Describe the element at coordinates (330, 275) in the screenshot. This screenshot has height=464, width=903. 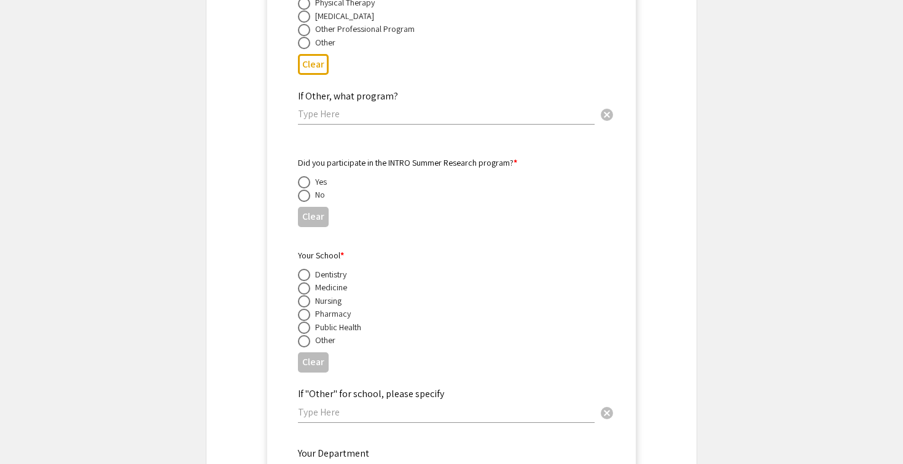
I see `div: Dentistry` at that location.